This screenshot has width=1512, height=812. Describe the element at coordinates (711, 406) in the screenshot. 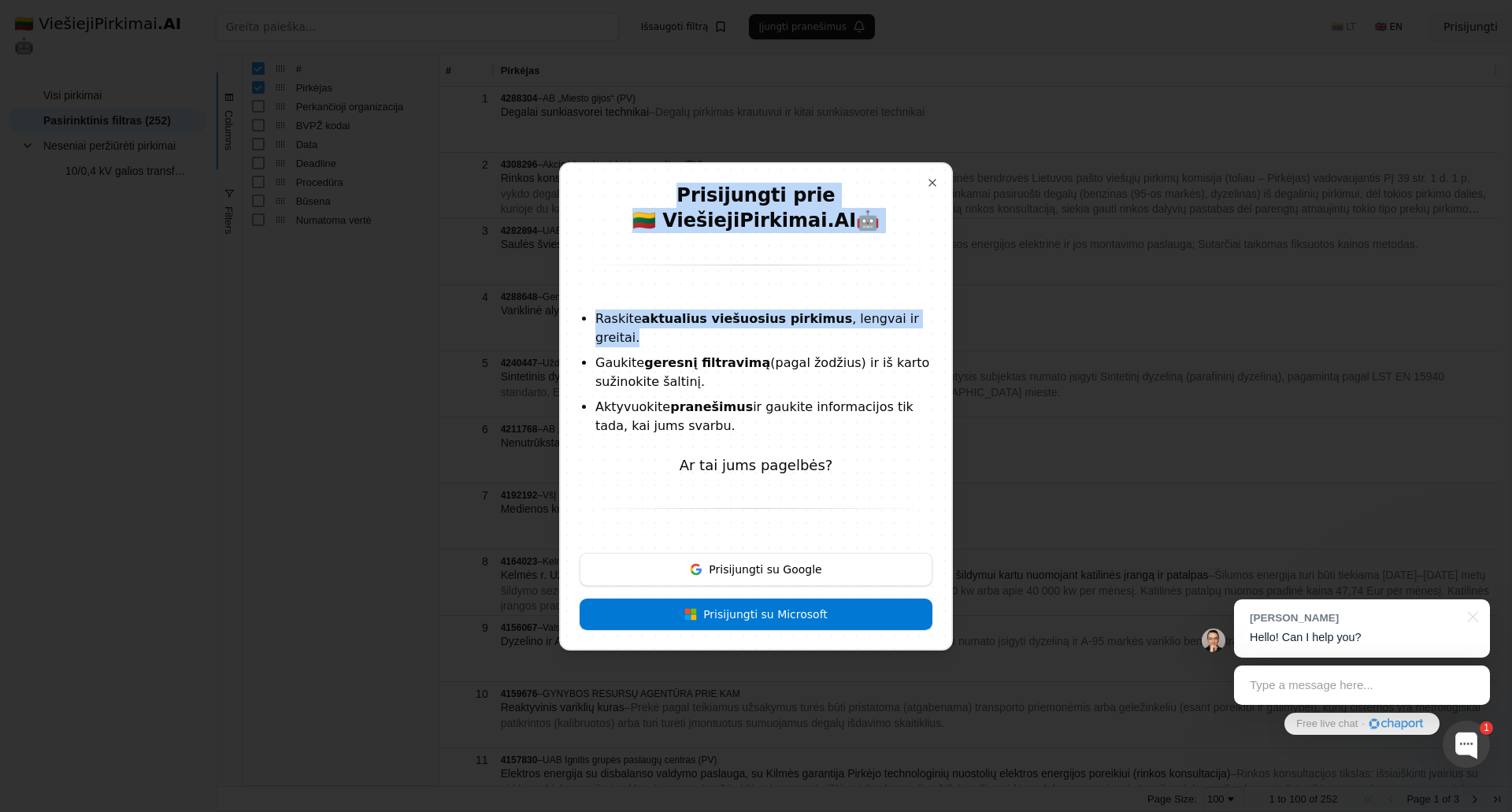

I see `strong: pranešimus` at that location.